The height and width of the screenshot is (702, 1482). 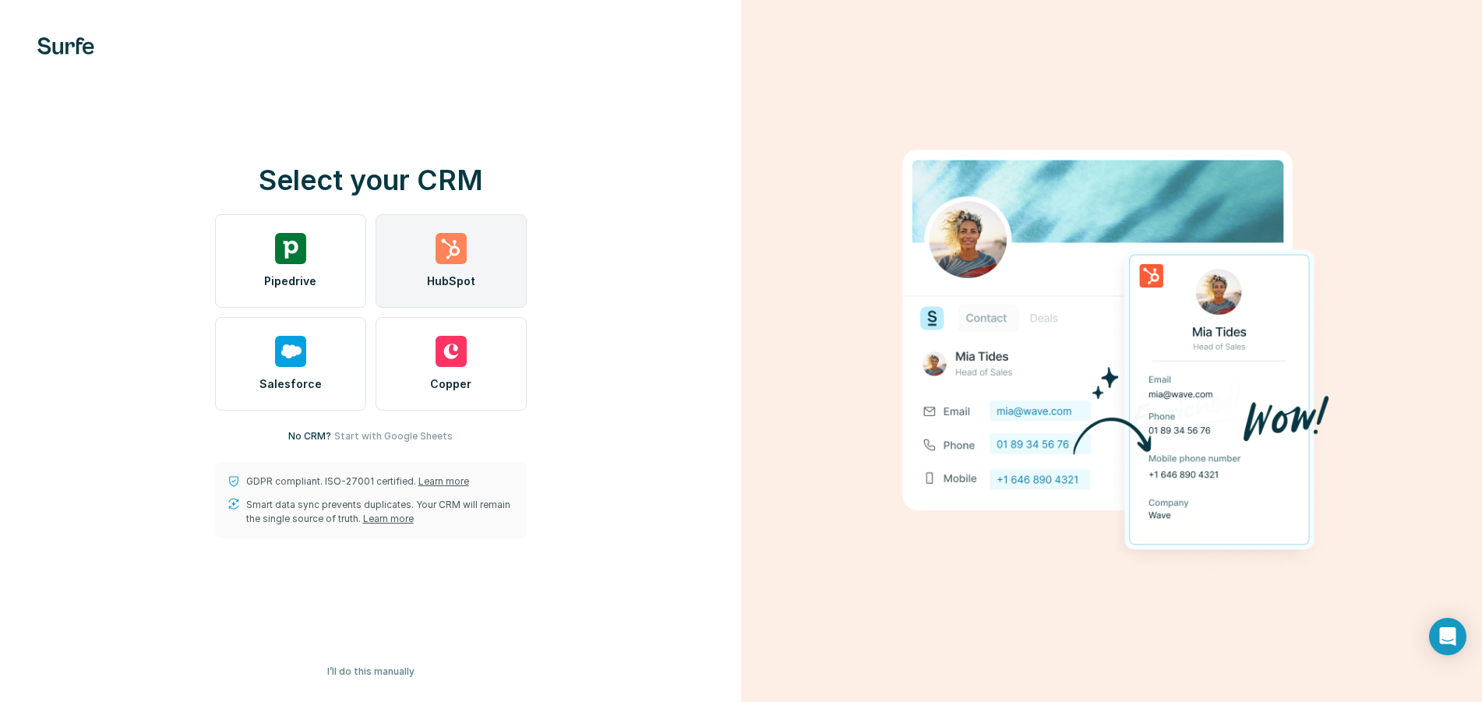 What do you see at coordinates (371, 180) in the screenshot?
I see `h1: Select your CRM` at bounding box center [371, 180].